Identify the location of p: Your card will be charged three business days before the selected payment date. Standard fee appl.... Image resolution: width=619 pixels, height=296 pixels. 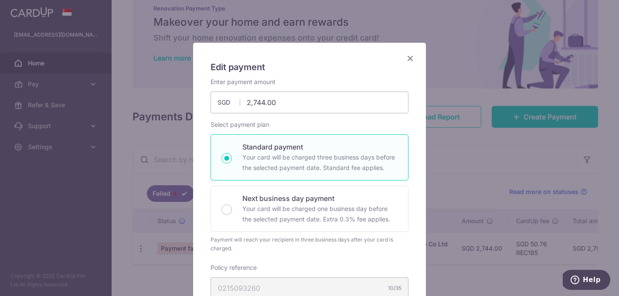
(320, 163).